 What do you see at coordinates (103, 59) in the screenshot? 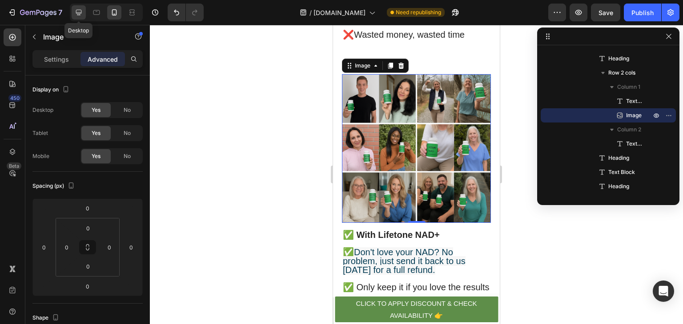
I see `p: Advanced` at bounding box center [103, 59].